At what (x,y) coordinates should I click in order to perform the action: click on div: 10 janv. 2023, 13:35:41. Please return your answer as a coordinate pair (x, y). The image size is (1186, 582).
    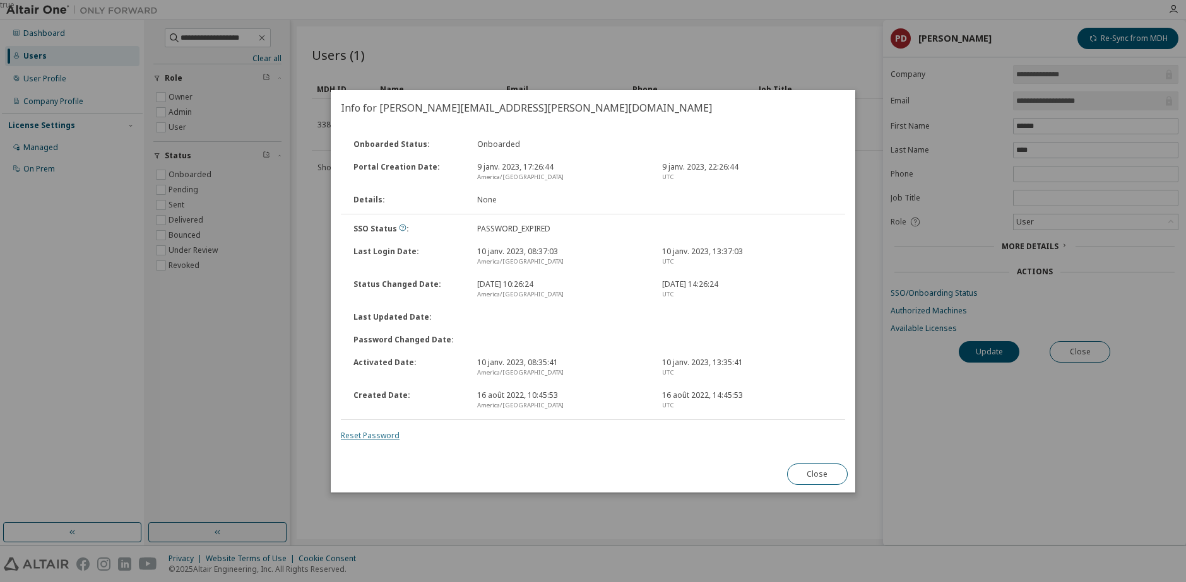
    Looking at the image, I should click on (747, 368).